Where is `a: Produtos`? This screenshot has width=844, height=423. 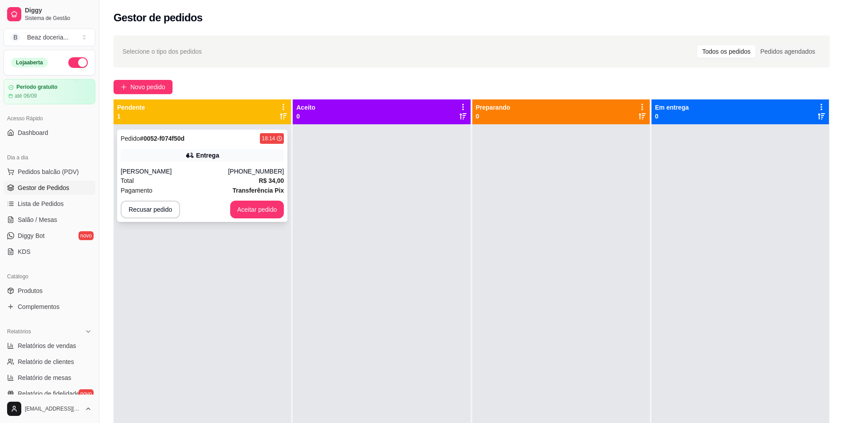 a: Produtos is located at coordinates (49, 291).